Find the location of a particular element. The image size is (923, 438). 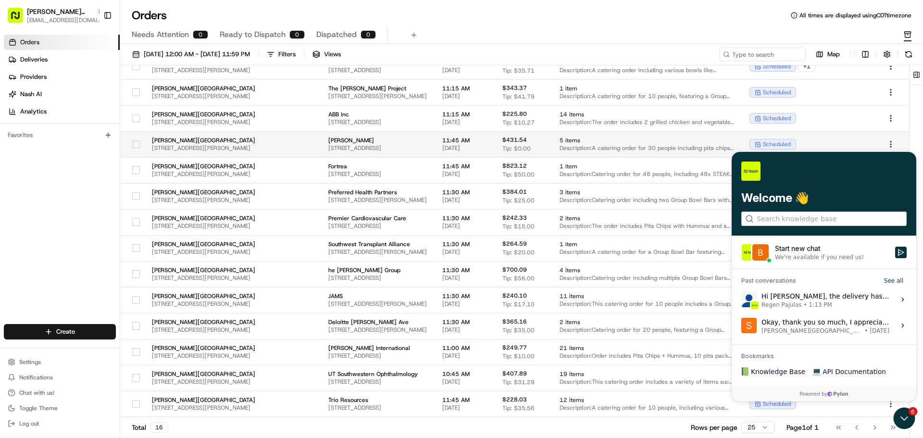

div: + 1 is located at coordinates (807, 66).